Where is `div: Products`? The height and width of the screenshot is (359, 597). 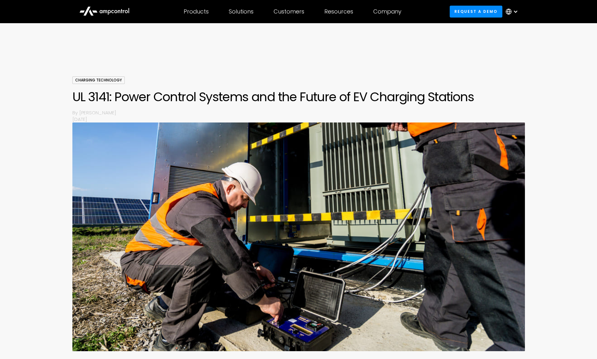
div: Products is located at coordinates (196, 12).